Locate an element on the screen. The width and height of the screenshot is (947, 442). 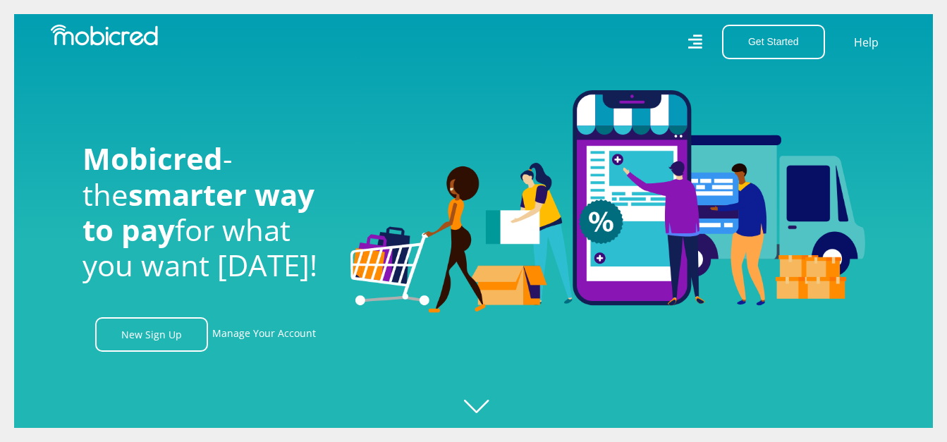
button: Get Started is located at coordinates (774, 42).